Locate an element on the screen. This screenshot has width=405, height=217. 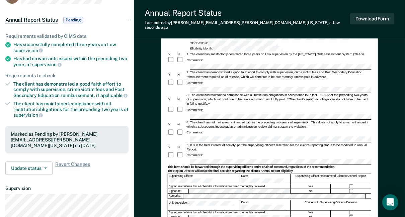
div: Has successfully completed three years on Low is located at coordinates (71, 47).